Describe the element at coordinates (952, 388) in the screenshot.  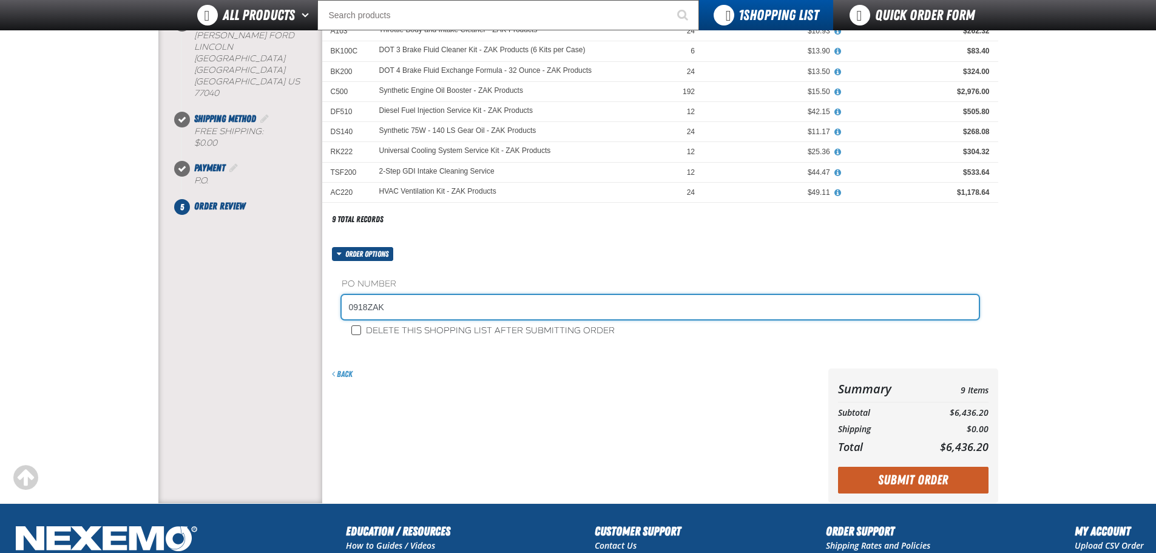
I see `td: 9 Items` at that location.